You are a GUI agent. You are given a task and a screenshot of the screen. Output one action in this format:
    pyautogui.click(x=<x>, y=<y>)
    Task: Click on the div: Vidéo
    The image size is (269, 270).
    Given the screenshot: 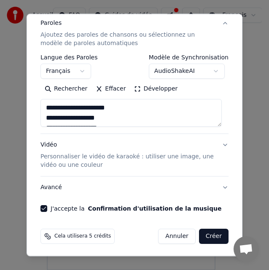 What is the action you would take?
    pyautogui.click(x=128, y=155)
    